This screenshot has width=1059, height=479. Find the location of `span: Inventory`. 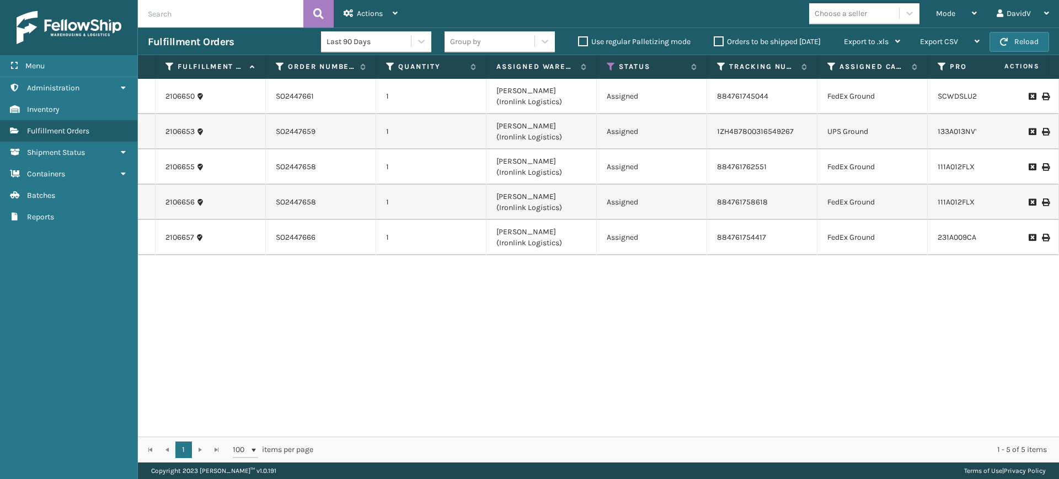

span: Inventory is located at coordinates (43, 109).